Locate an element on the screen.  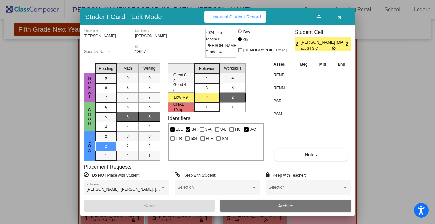
span: Low is located at coordinates (90, 146).